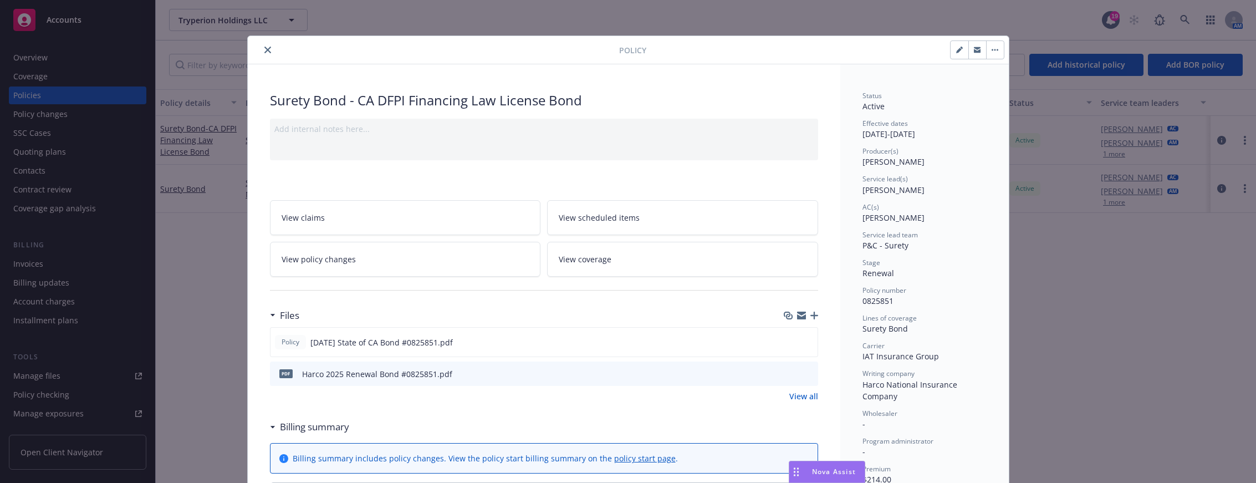 The image size is (1256, 483). Describe the element at coordinates (544, 100) in the screenshot. I see `div: Surety Bond - CA DFPI Financing Law License Bond` at that location.